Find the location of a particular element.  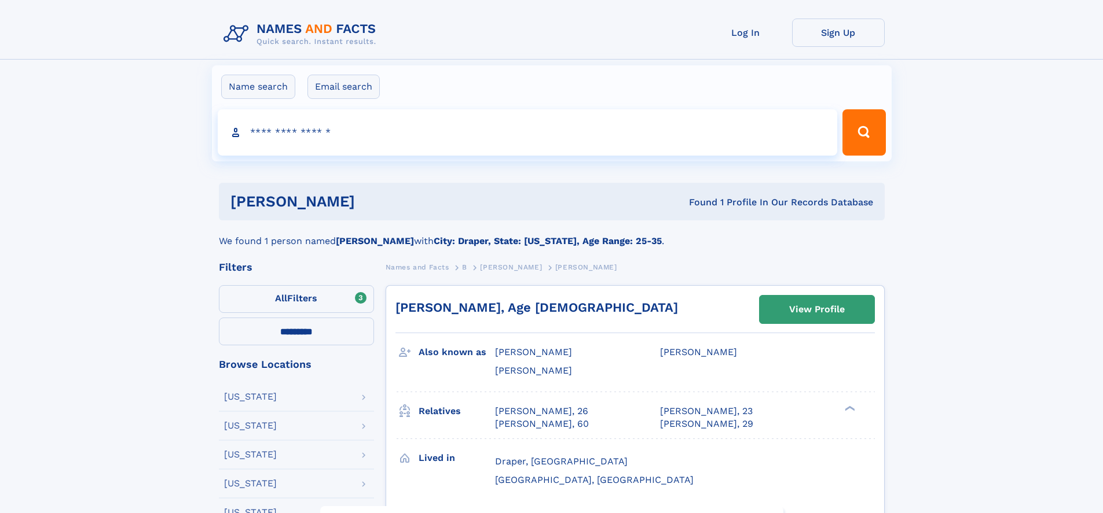

a: Names and Facts is located at coordinates (417, 267).